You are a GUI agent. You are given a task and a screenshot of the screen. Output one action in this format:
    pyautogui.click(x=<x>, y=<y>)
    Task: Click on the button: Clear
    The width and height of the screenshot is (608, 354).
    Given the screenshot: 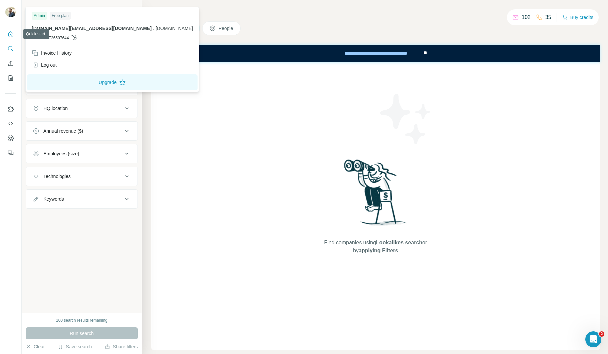 What is the action you would take?
    pyautogui.click(x=35, y=347)
    